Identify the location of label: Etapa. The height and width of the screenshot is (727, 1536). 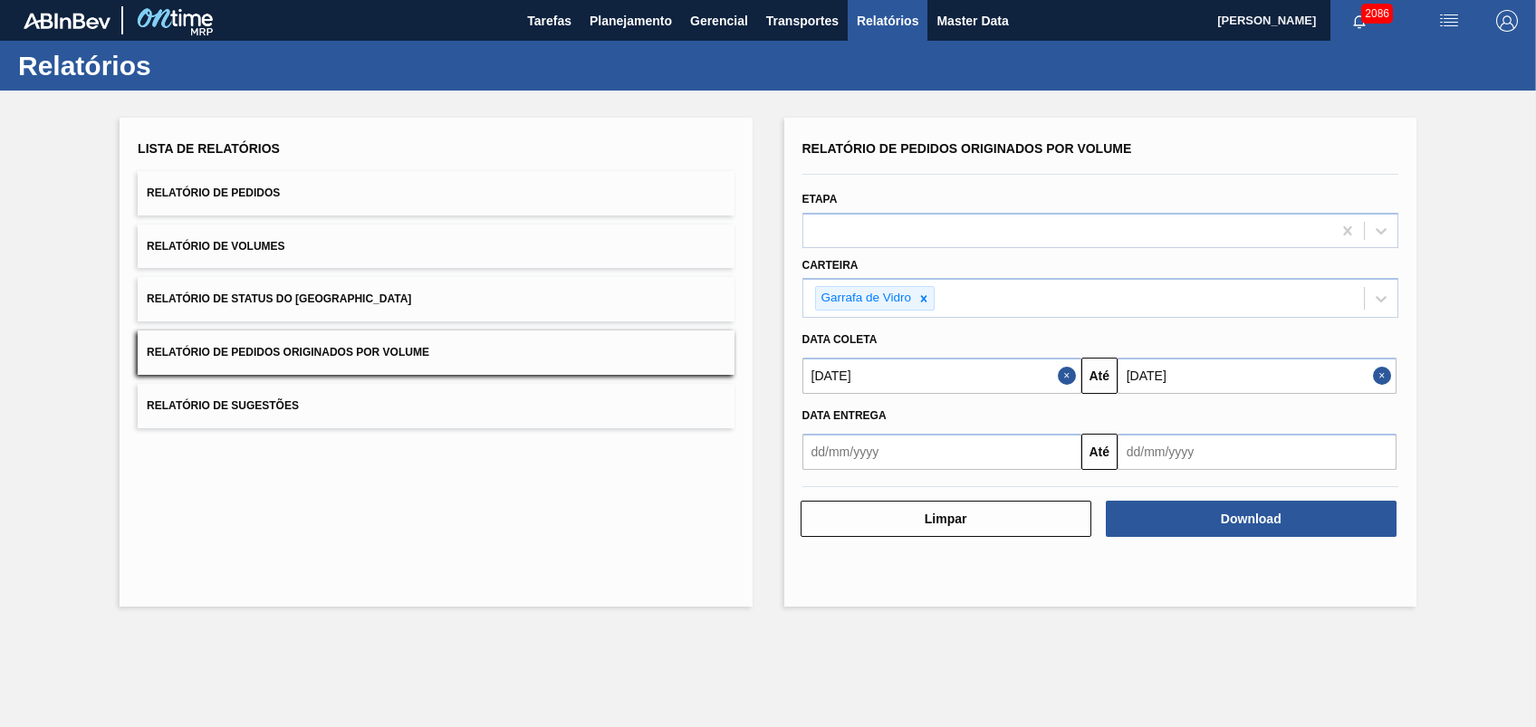
(820, 199).